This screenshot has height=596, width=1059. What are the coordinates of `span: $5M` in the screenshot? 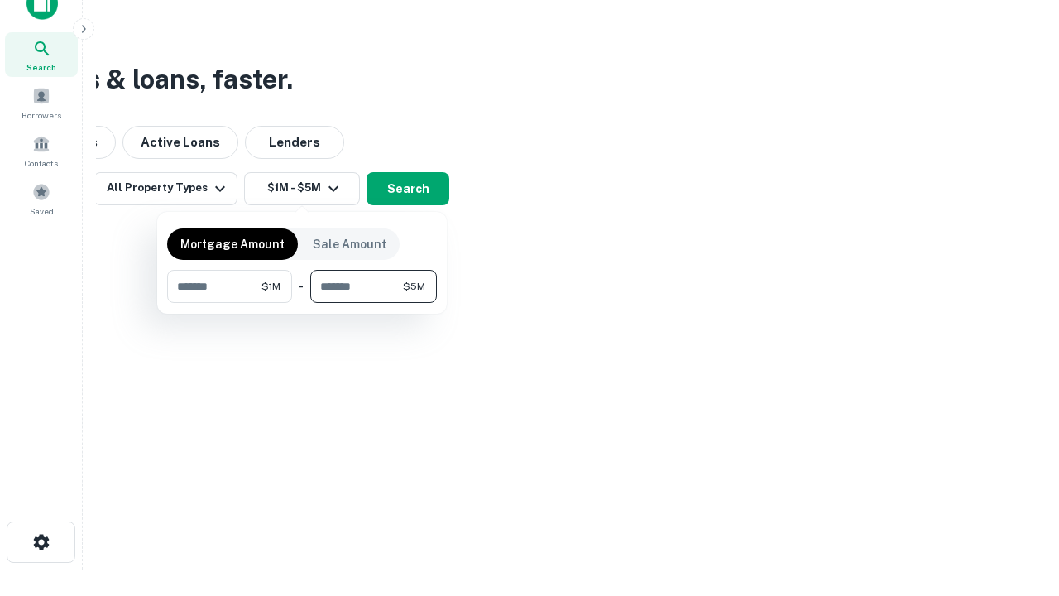 It's located at (414, 286).